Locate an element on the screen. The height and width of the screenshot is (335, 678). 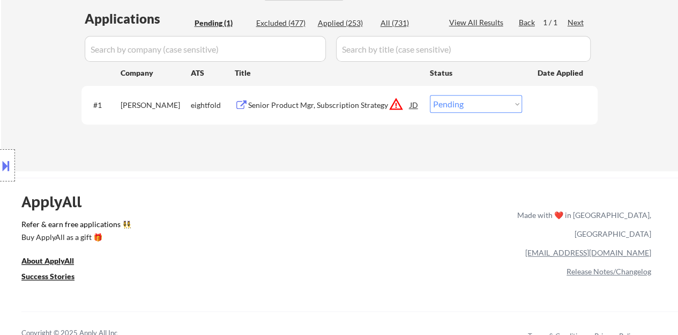
div: Status is located at coordinates (476, 72).